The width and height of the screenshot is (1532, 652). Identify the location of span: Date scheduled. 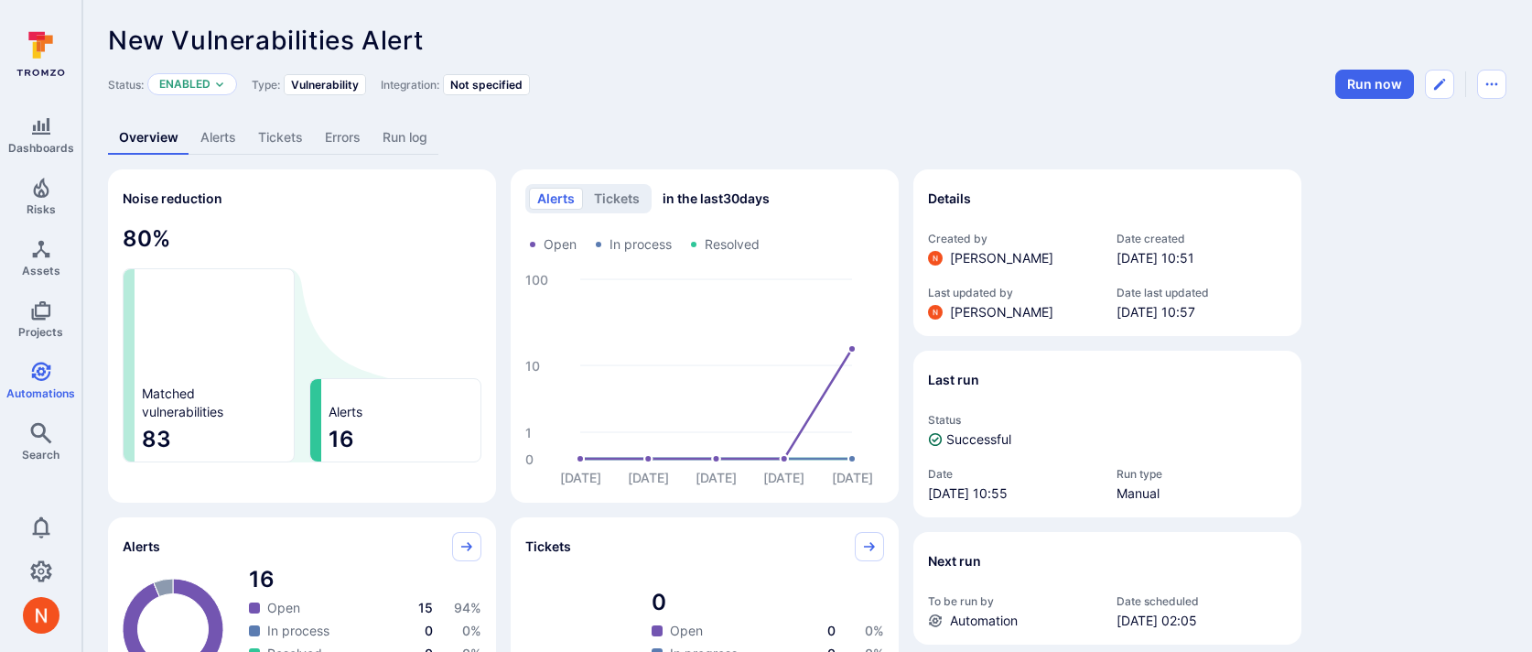
(1202, 600).